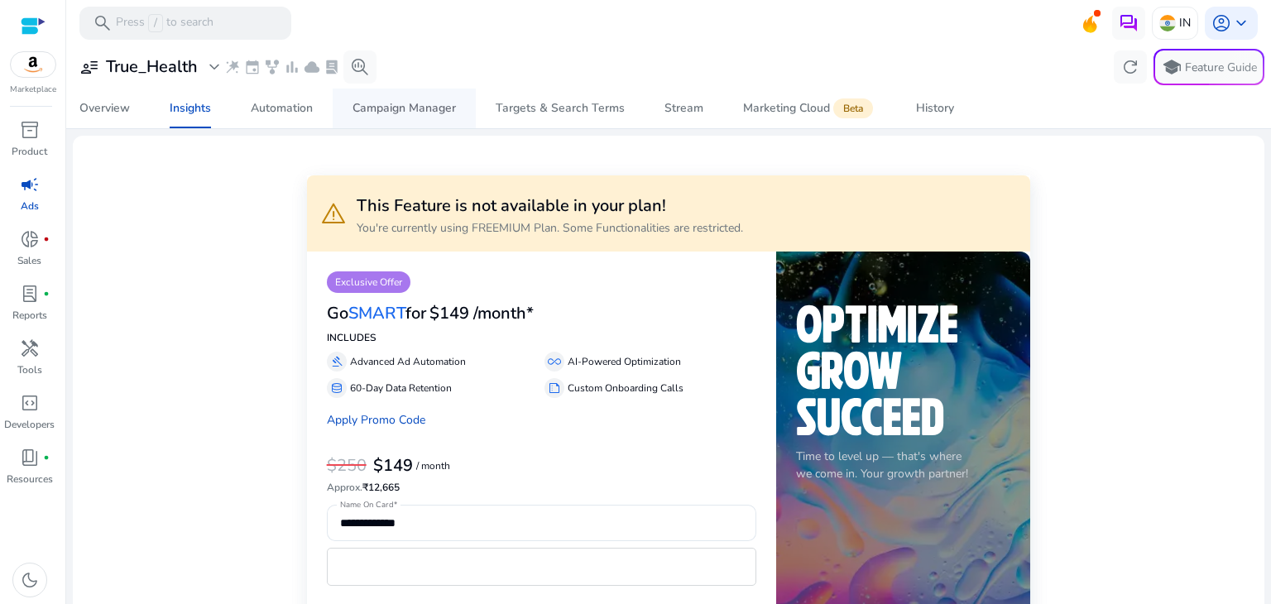  I want to click on h3: $250, so click(347, 466).